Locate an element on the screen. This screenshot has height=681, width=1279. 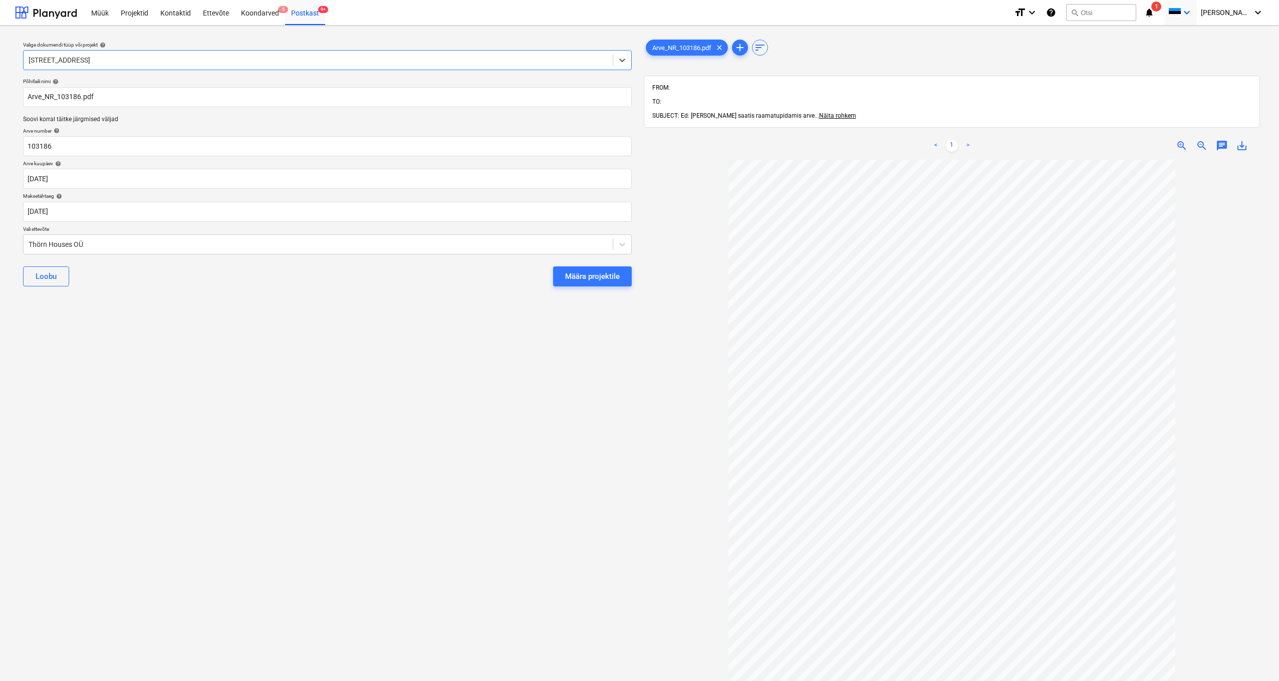
a: Previous page is located at coordinates (936, 146).